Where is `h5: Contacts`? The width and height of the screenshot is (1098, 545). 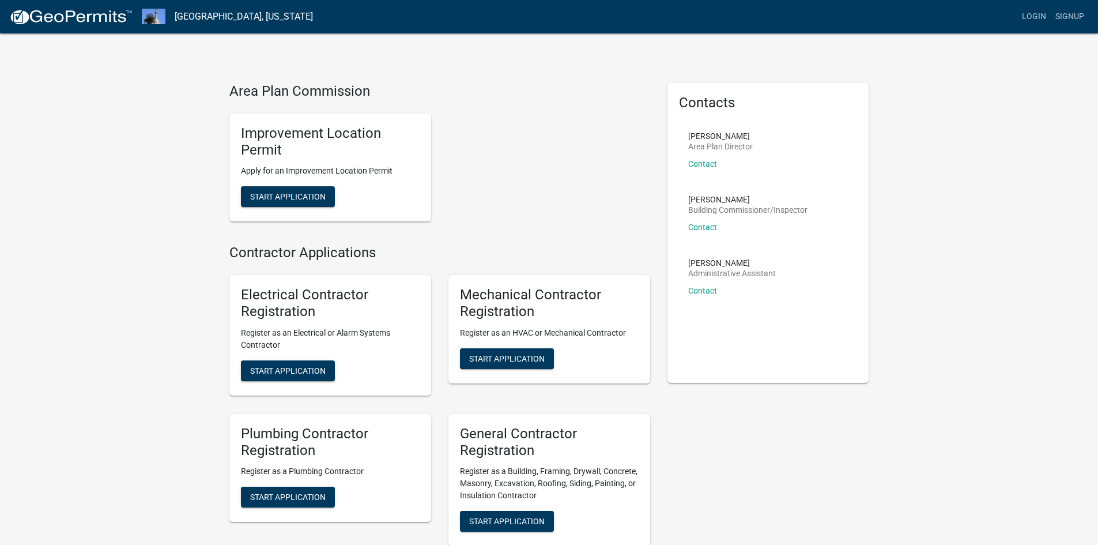
h5: Contacts is located at coordinates (768, 103).